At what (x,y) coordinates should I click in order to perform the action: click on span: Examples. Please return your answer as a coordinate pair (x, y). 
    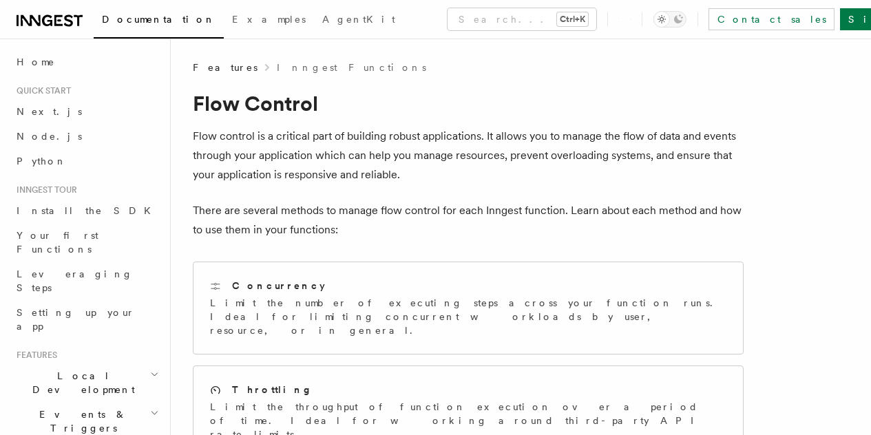
    Looking at the image, I should click on (269, 19).